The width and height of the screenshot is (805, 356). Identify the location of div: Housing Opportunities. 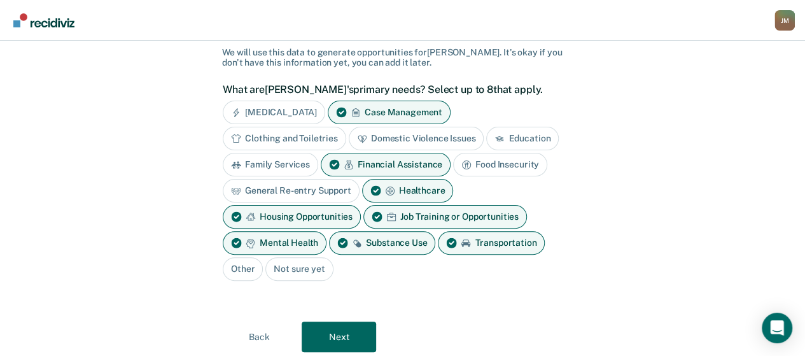
(291, 216).